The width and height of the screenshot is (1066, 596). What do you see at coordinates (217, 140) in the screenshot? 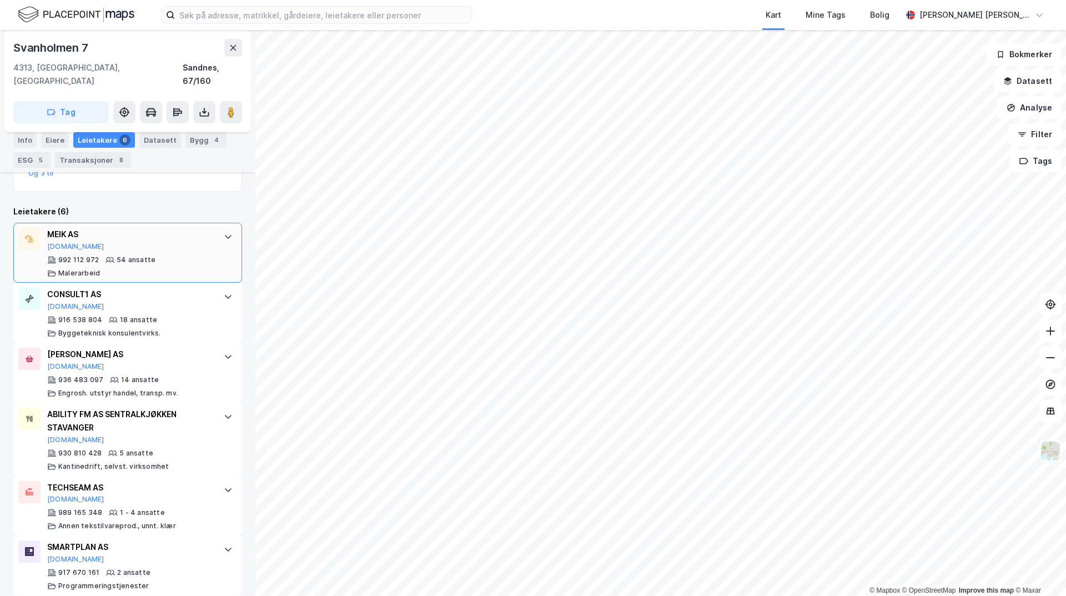
I see `div: 4` at bounding box center [217, 140].